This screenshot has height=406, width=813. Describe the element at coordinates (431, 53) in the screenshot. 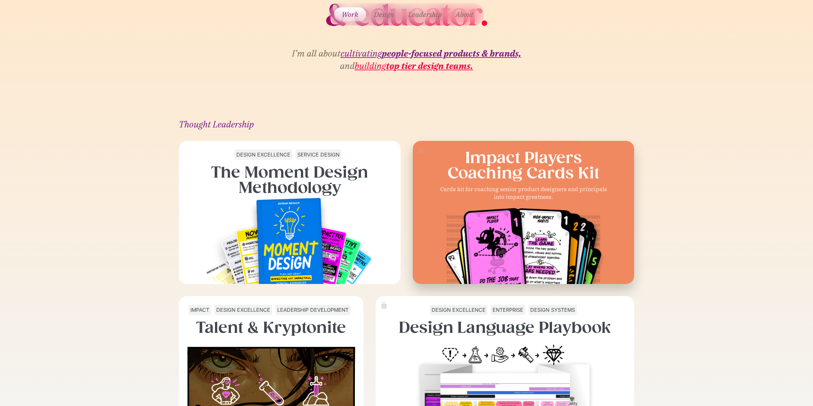

I see `span: cultivating` at that location.